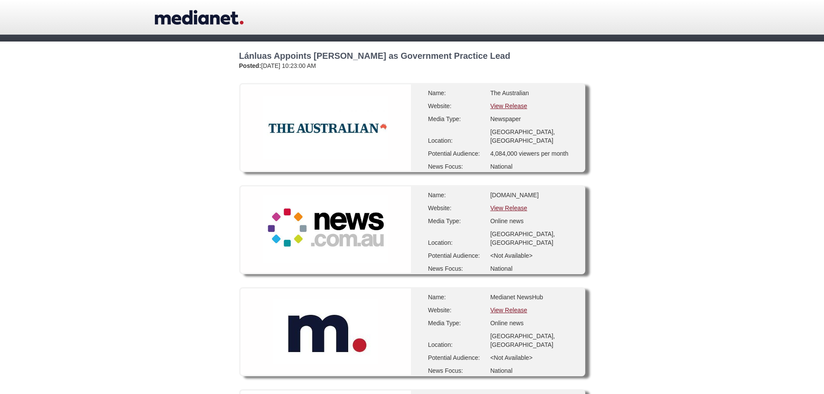 The height and width of the screenshot is (394, 824). Describe the element at coordinates (533, 93) in the screenshot. I see `div: The Australian` at that location.